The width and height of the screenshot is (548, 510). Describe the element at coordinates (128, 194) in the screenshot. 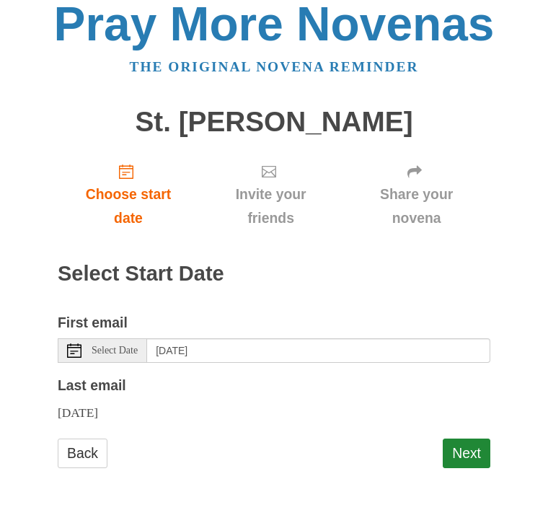

I see `a: Choose start date` at that location.